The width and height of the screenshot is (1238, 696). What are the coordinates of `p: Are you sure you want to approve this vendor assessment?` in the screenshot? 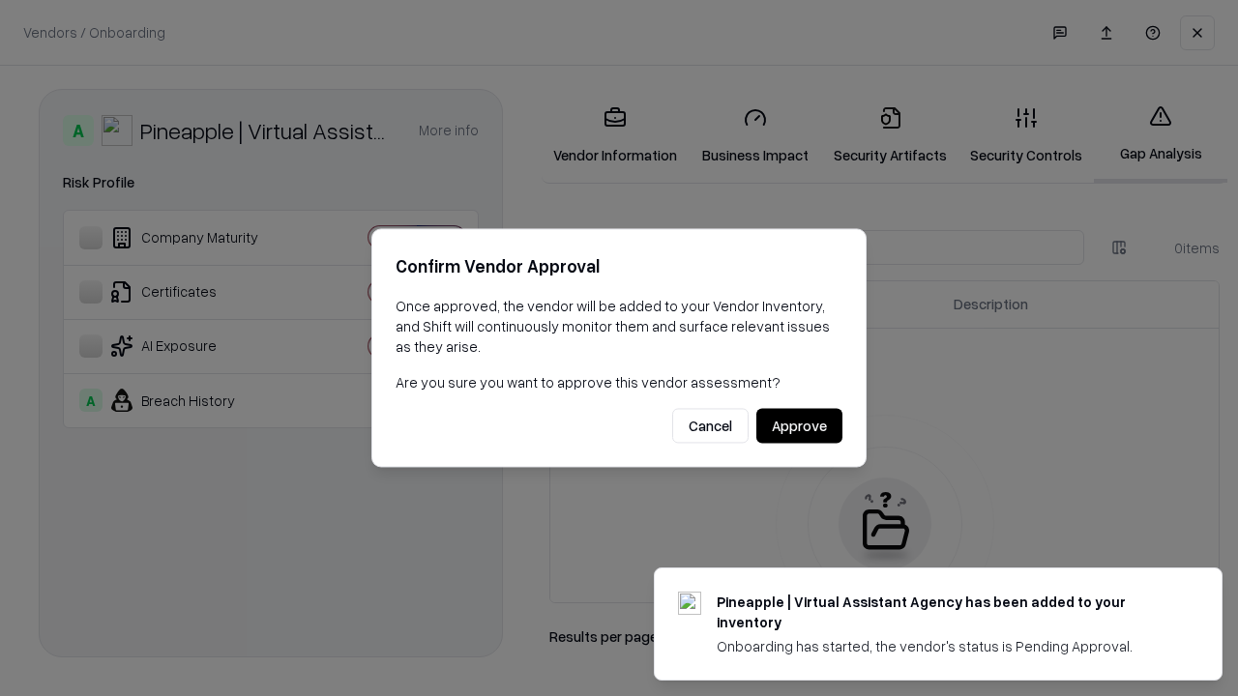 It's located at (619, 382).